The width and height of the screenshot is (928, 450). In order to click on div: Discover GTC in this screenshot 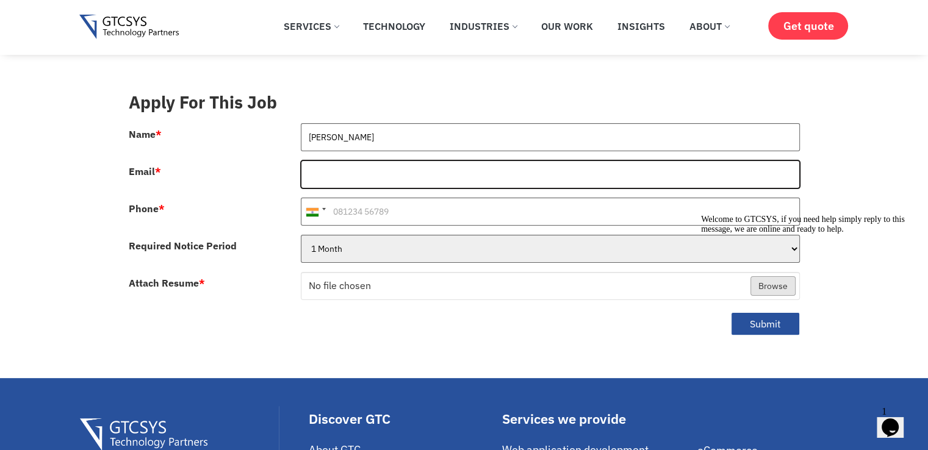, I will do `click(402, 419)`.